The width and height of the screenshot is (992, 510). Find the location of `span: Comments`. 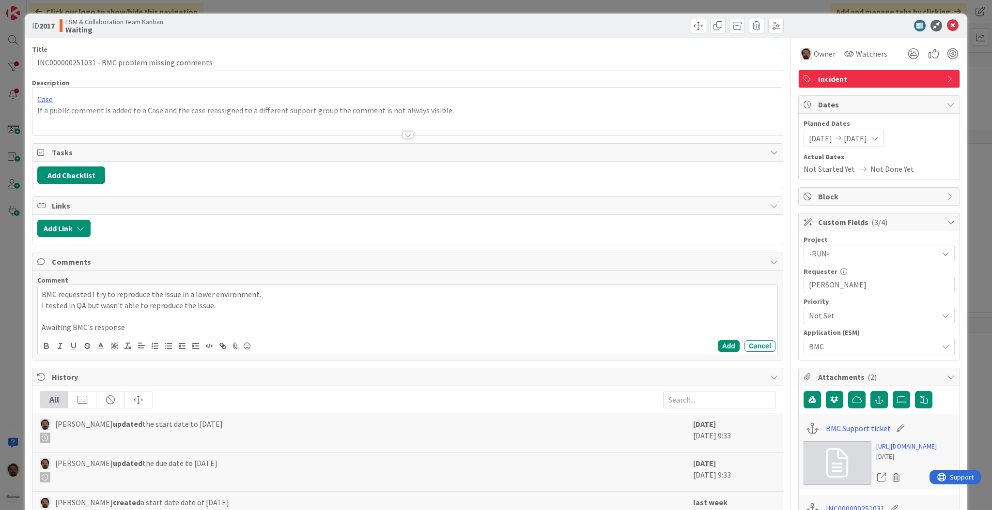

span: Comments is located at coordinates (408, 262).